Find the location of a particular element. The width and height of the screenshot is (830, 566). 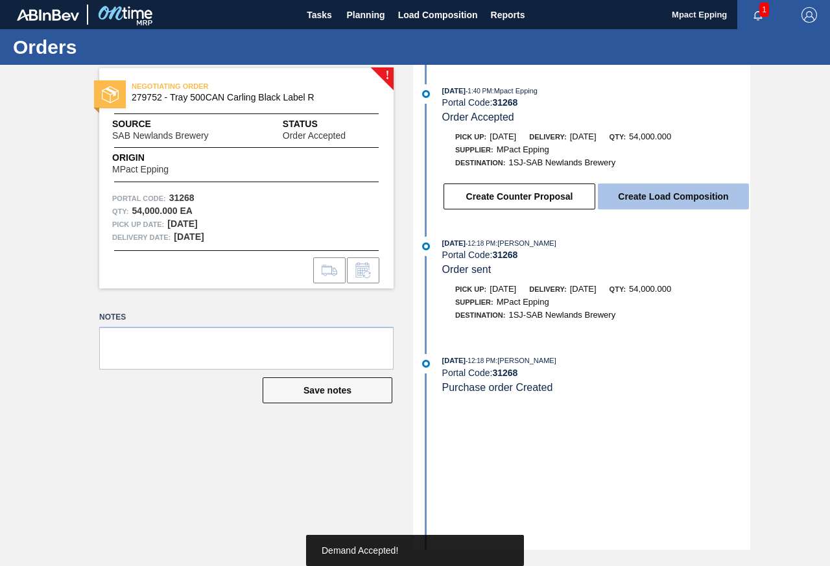

span: Order sent is located at coordinates (467, 269).